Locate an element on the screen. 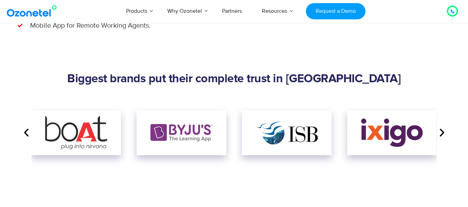 This screenshot has width=468, height=207. img: ixigo-min is located at coordinates (392, 133).